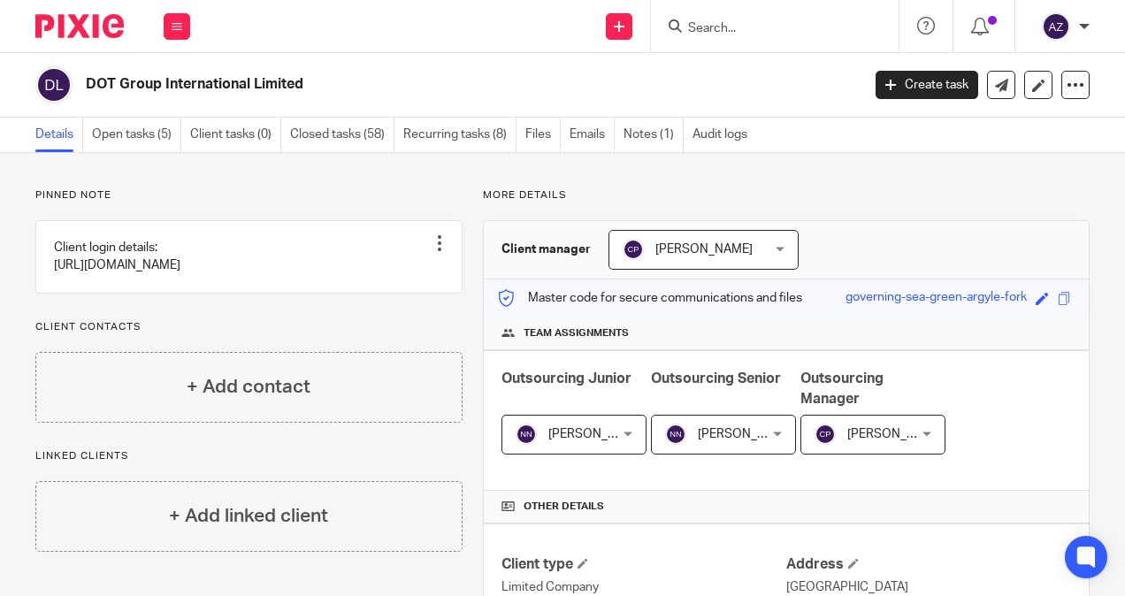 The width and height of the screenshot is (1125, 596). Describe the element at coordinates (564, 507) in the screenshot. I see `span: Other details` at that location.